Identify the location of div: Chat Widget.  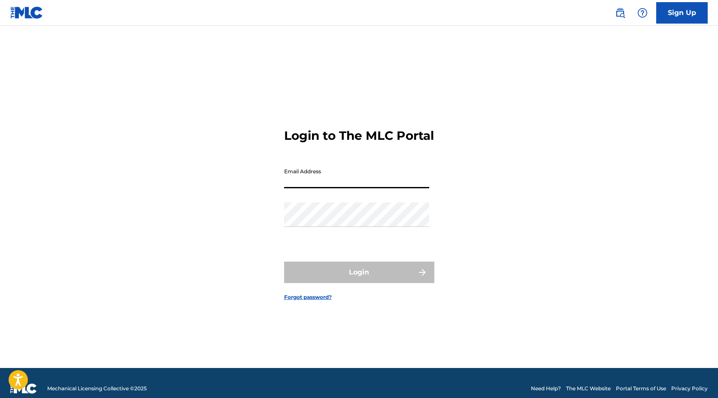
(696, 378).